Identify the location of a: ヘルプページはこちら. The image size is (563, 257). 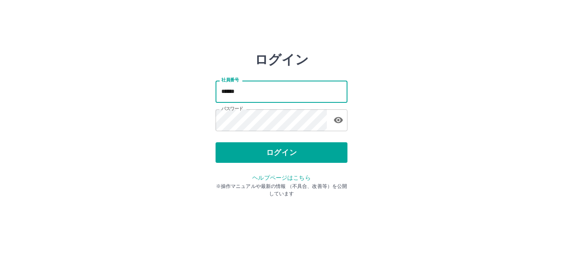
(281, 178).